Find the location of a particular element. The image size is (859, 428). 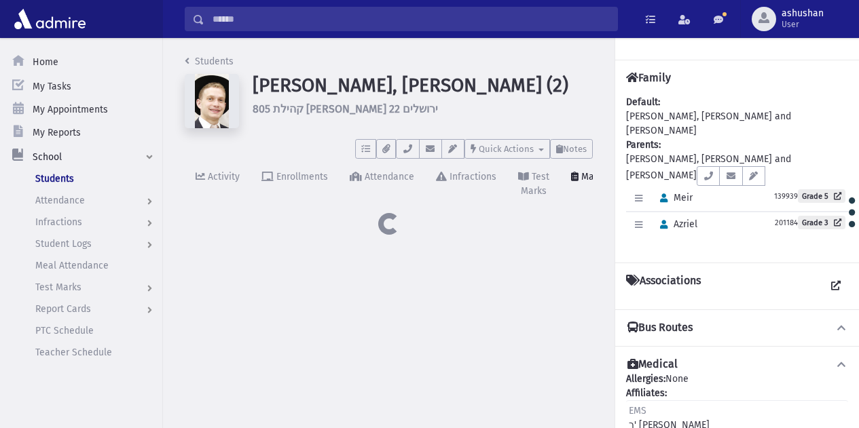

nav: breadcrumb is located at coordinates (209, 64).